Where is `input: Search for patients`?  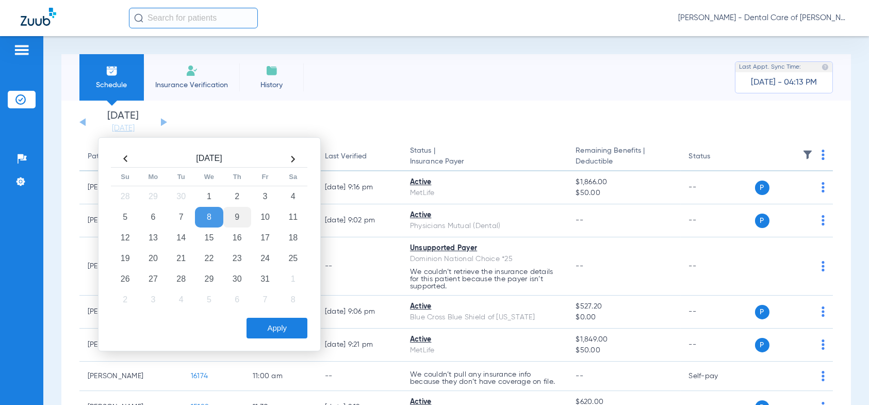
input: Search for patients is located at coordinates (193, 18).